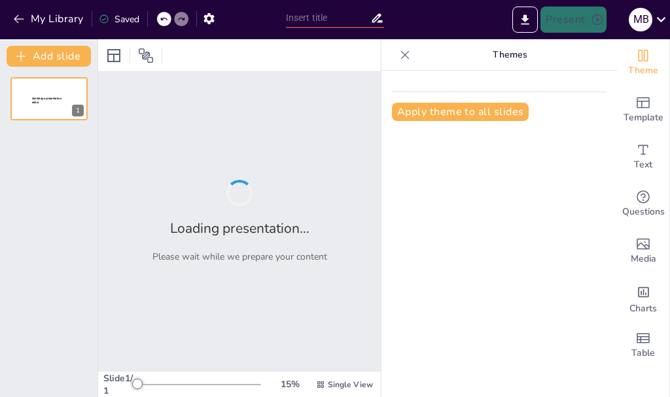 Image resolution: width=670 pixels, height=397 pixels. What do you see at coordinates (643, 259) in the screenshot?
I see `span: Media` at bounding box center [643, 259].